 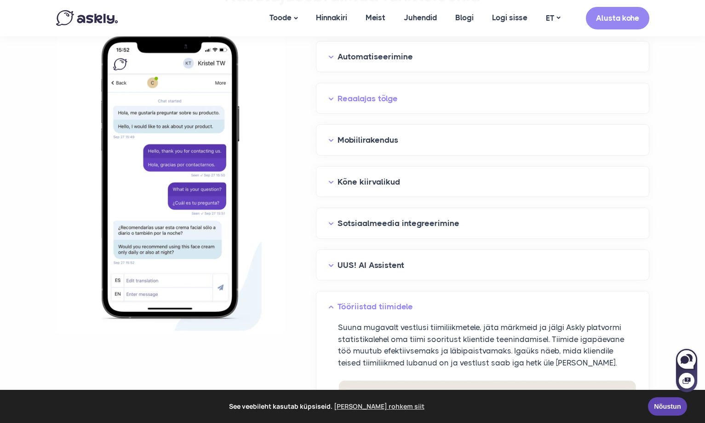 What do you see at coordinates (327, 406) in the screenshot?
I see `span: See veebileht kasutab küpsiseid.` at bounding box center [327, 406].